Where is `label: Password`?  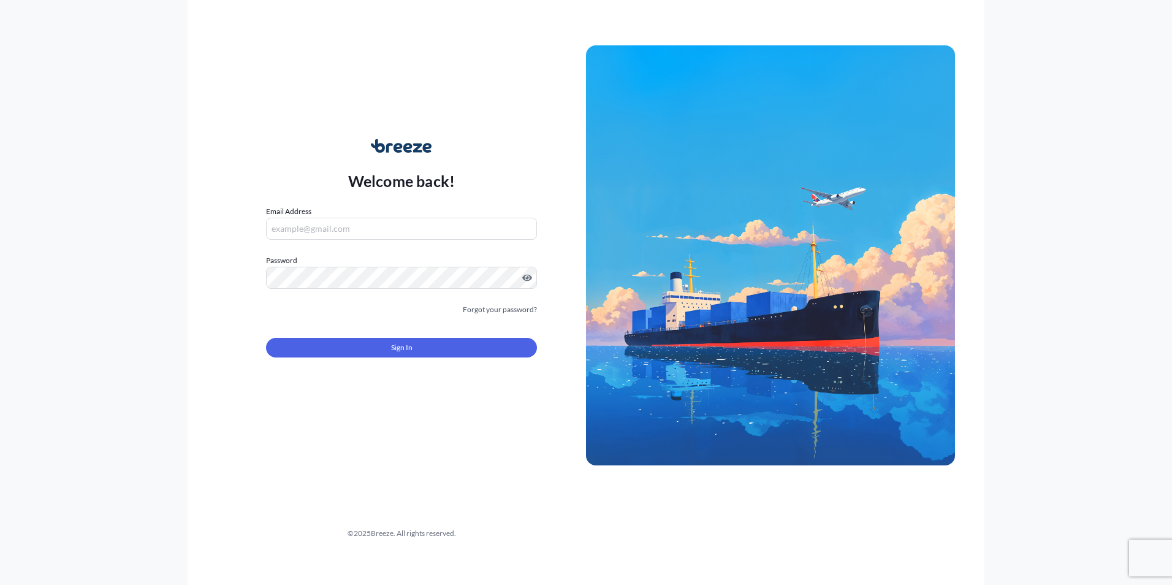 label: Password is located at coordinates (402, 261).